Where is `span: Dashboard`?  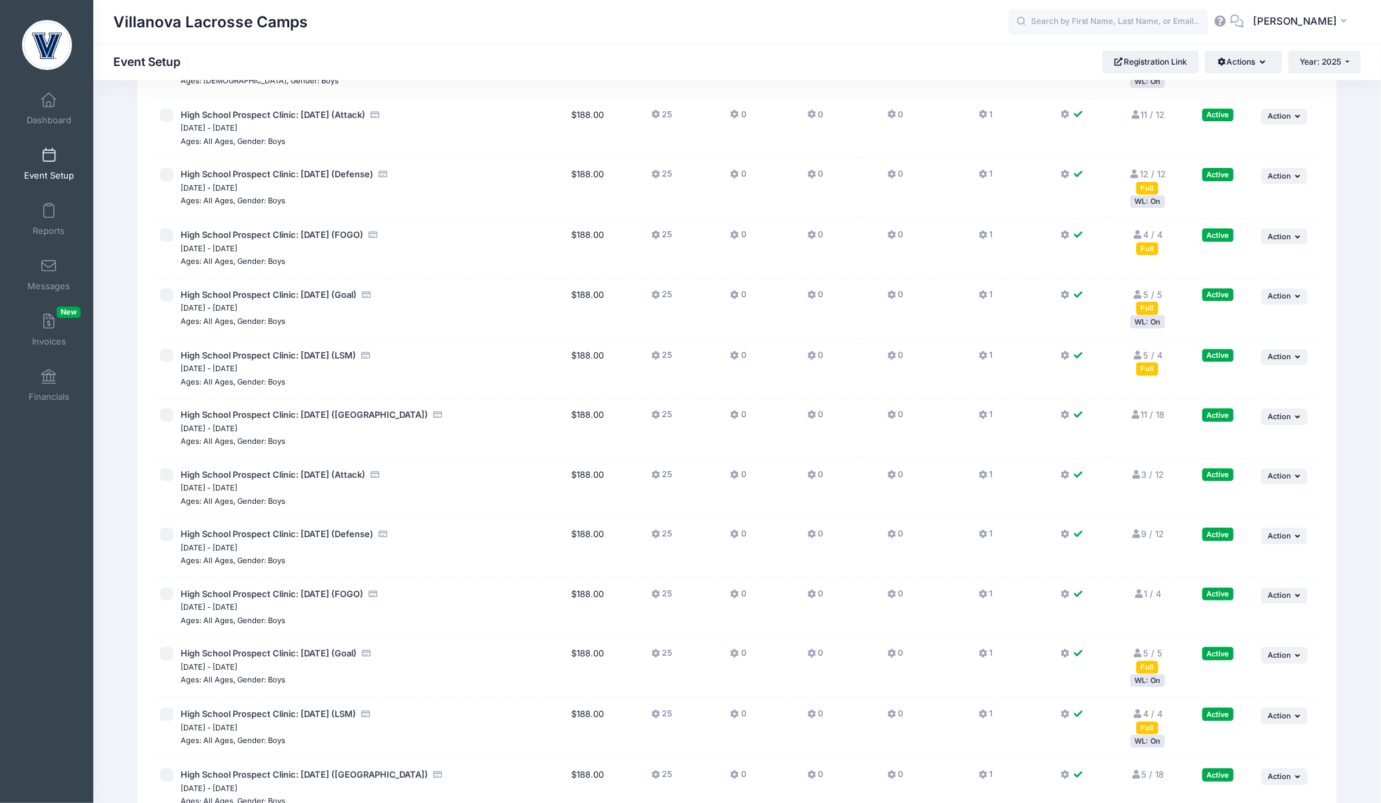 span: Dashboard is located at coordinates (49, 120).